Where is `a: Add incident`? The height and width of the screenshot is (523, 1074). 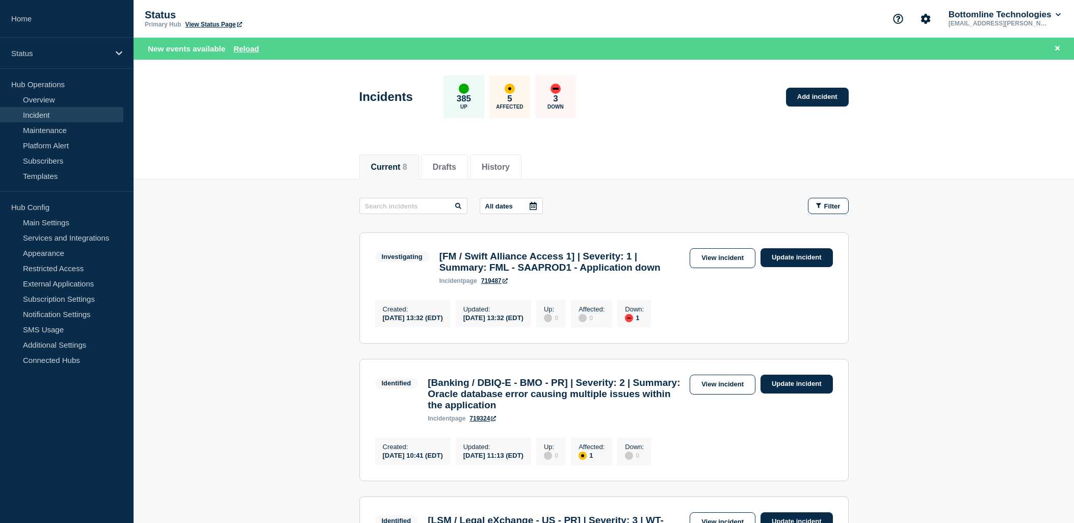
a: Add incident is located at coordinates (817, 97).